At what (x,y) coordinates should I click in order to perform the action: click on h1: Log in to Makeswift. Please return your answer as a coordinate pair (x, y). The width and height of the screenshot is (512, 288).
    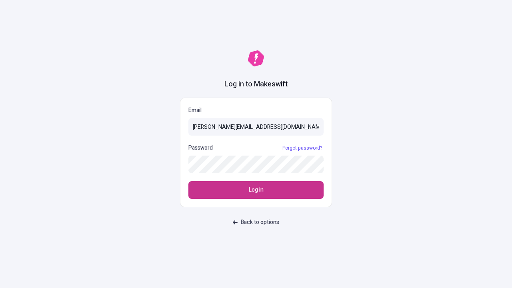
    Looking at the image, I should click on (256, 84).